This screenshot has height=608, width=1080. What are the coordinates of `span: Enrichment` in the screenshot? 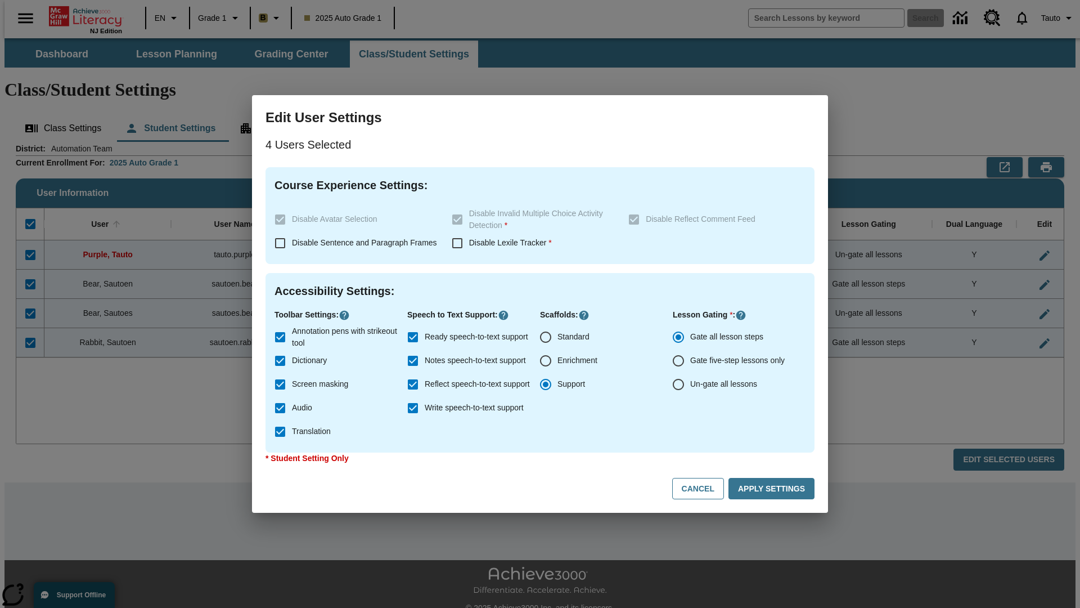 It's located at (577, 360).